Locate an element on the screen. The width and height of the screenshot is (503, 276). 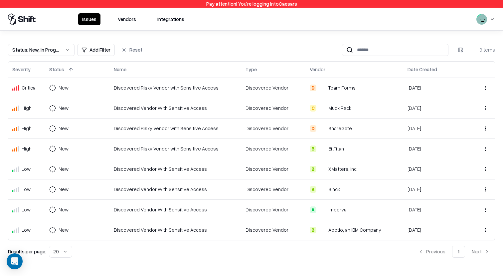
div: BitTitan is located at coordinates (336, 148).